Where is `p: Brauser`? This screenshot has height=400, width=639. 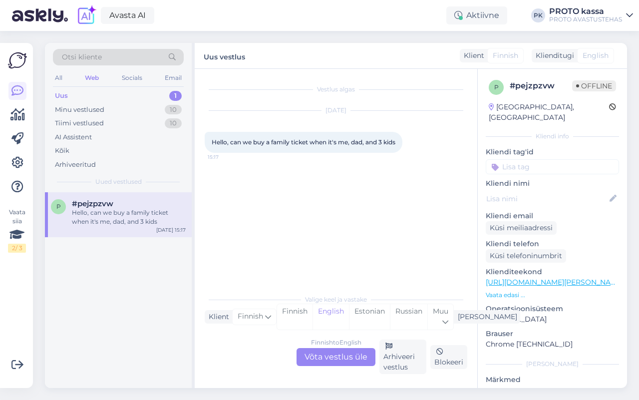 p: Brauser is located at coordinates (552, 334).